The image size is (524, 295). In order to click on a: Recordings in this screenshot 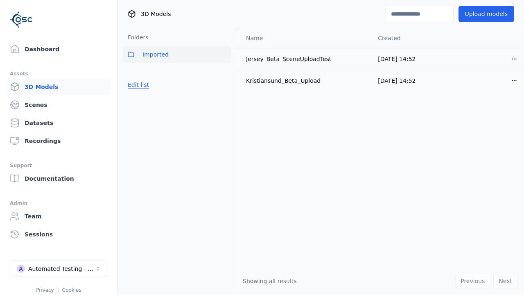, I will do `click(59, 141)`.